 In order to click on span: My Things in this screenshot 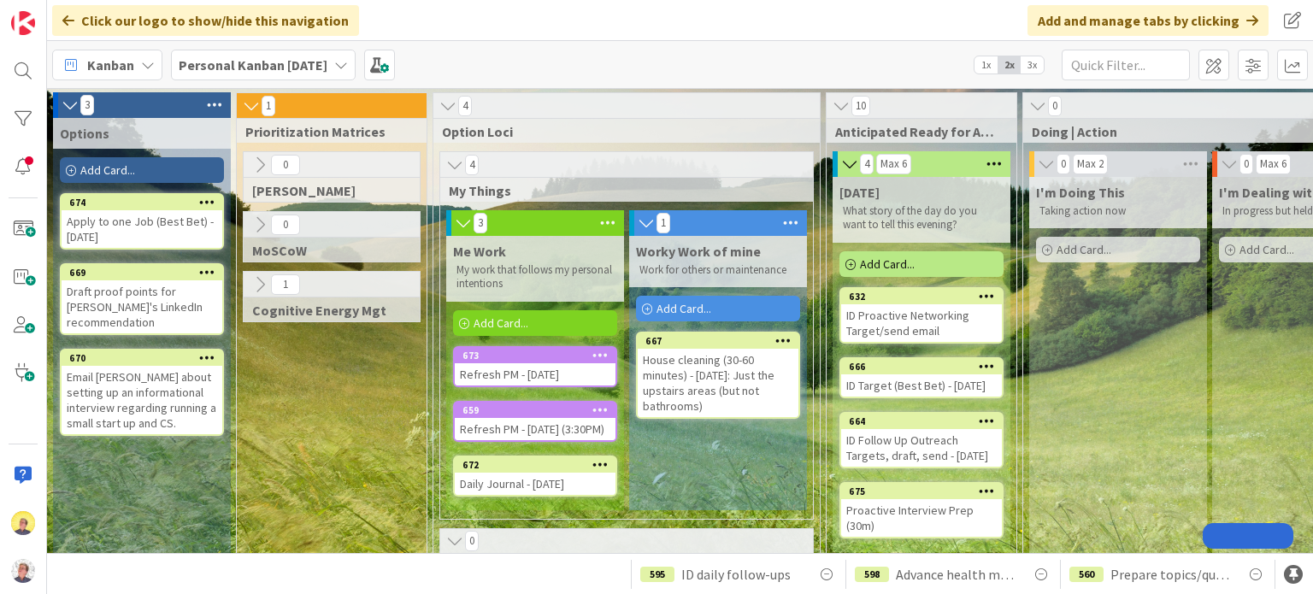, I will do `click(620, 191)`.